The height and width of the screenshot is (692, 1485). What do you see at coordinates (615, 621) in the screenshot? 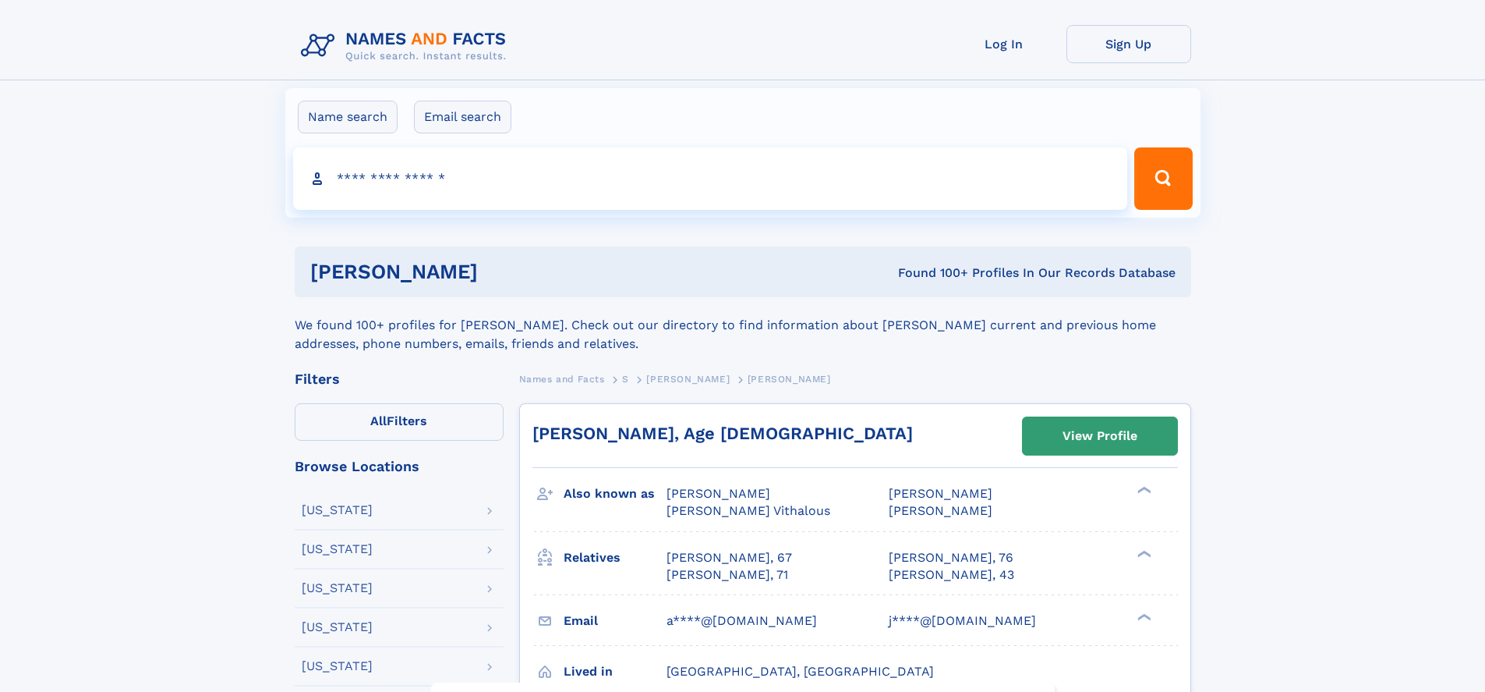
I see `h3: Email` at bounding box center [615, 621].